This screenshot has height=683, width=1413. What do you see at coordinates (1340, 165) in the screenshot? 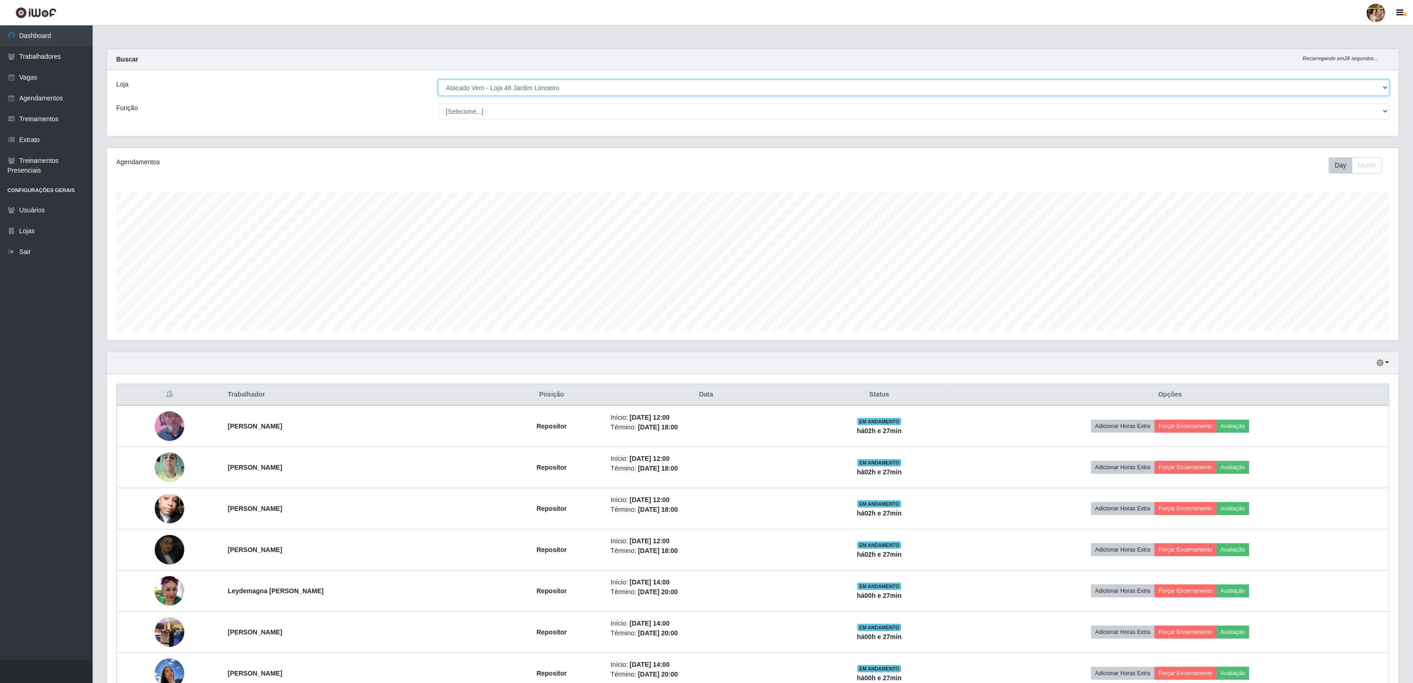
I see `button: Day` at bounding box center [1340, 165].